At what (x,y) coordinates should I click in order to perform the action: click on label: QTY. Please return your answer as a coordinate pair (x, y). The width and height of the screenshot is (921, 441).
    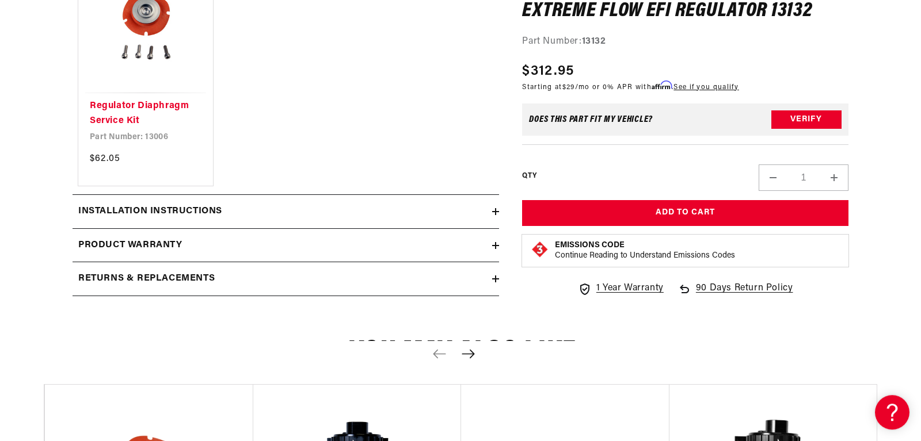
    Looking at the image, I should click on (529, 176).